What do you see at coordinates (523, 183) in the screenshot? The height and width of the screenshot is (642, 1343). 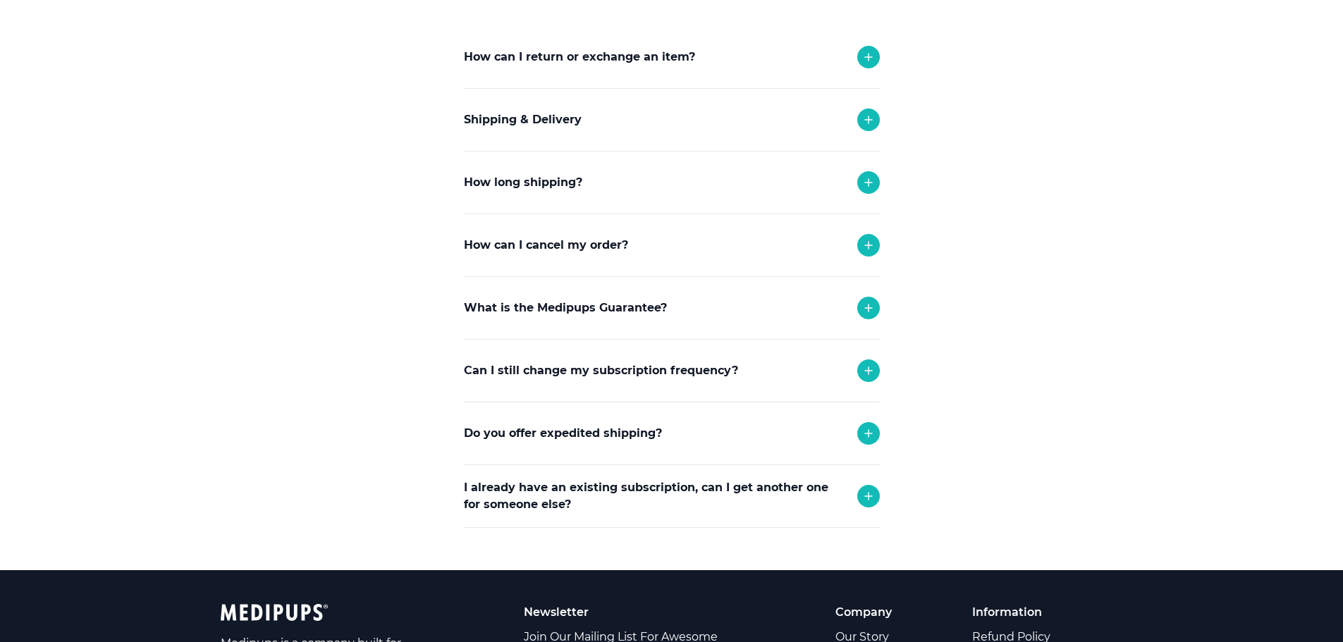 I see `p: How long shipping?` at bounding box center [523, 183].